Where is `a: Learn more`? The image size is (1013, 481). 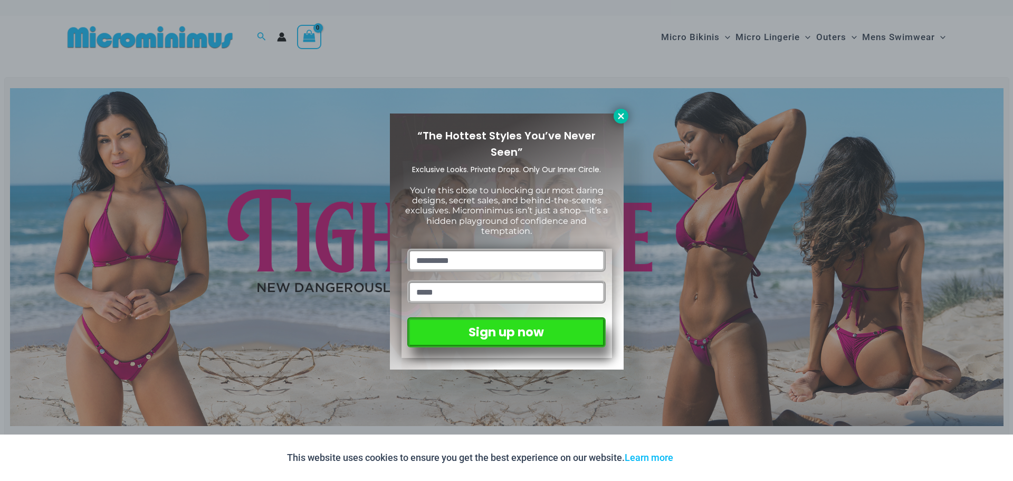 a: Learn more is located at coordinates (649, 457).